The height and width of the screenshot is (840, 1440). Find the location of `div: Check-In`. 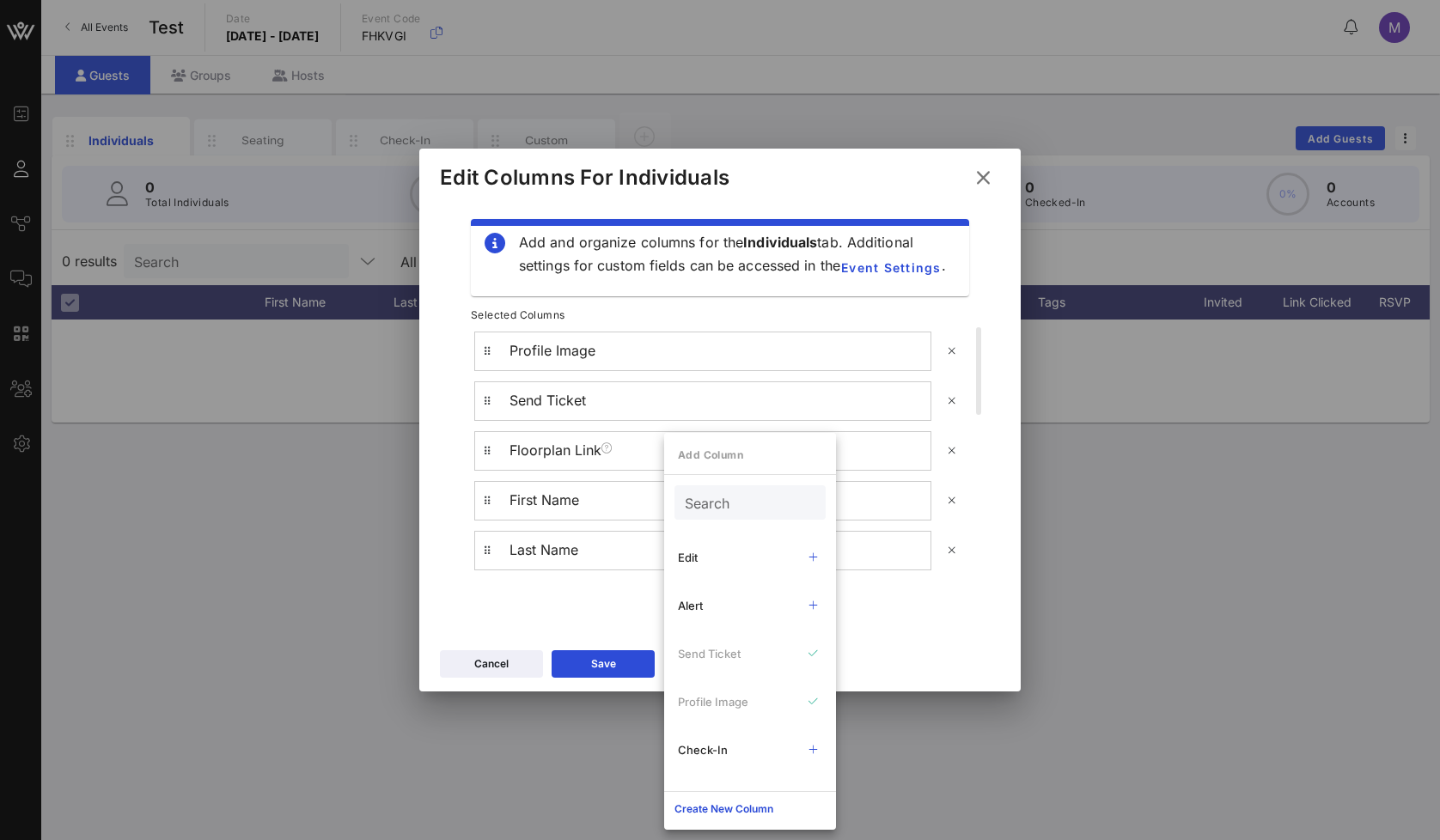

div: Check-In is located at coordinates (735, 750).